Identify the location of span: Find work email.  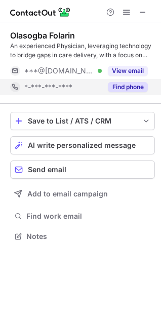
(89, 216).